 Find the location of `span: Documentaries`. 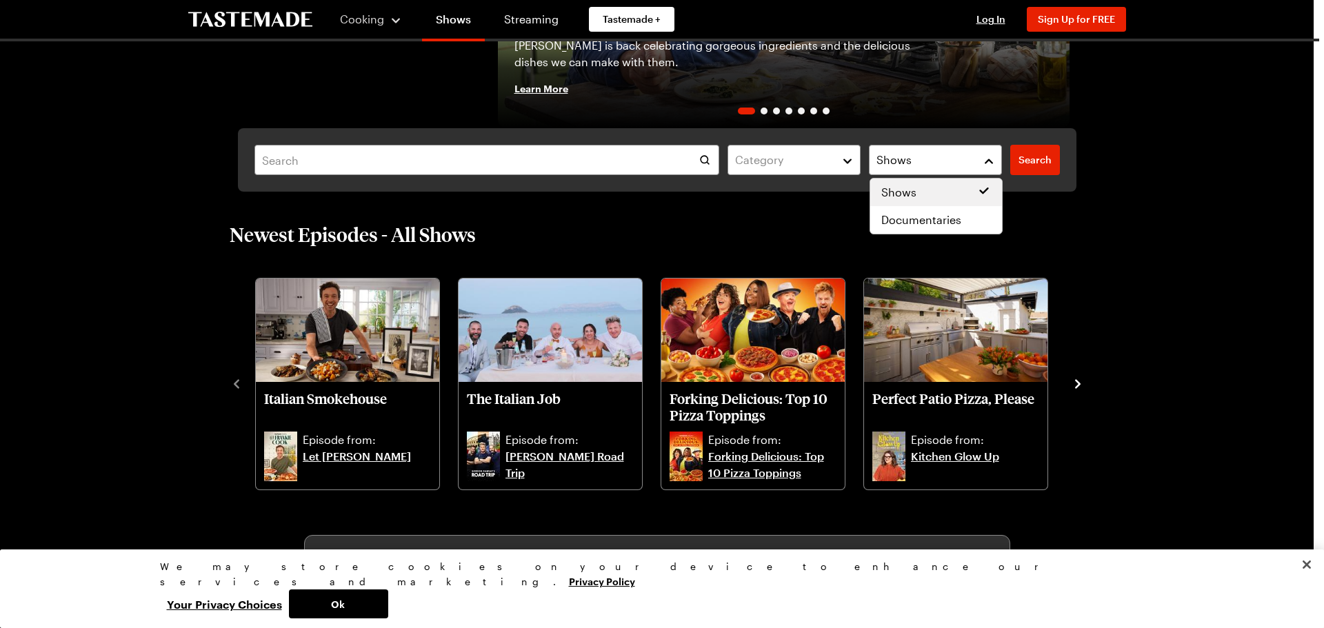

span: Documentaries is located at coordinates (921, 220).